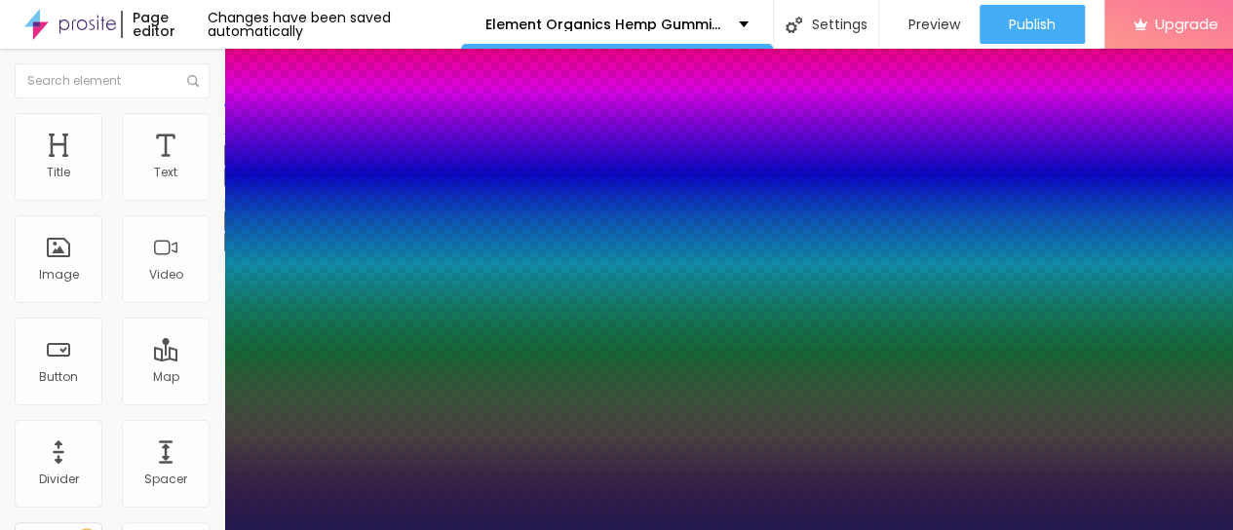 The image size is (1233, 530). What do you see at coordinates (929, 24) in the screenshot?
I see `button: Preview` at bounding box center [929, 24].